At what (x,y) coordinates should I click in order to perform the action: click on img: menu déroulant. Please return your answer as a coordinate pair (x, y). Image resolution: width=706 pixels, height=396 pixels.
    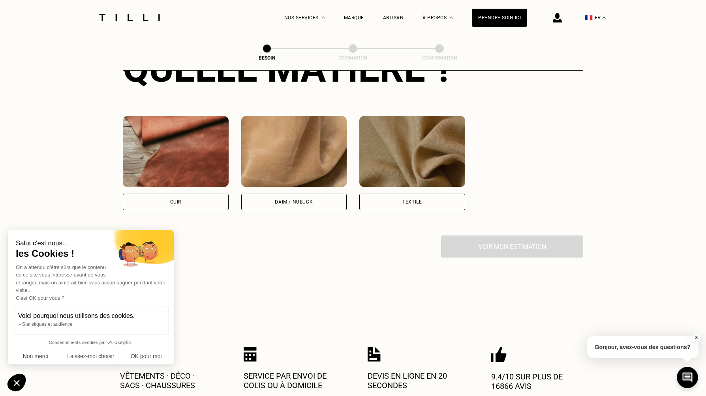
    Looking at the image, I should click on (604, 17).